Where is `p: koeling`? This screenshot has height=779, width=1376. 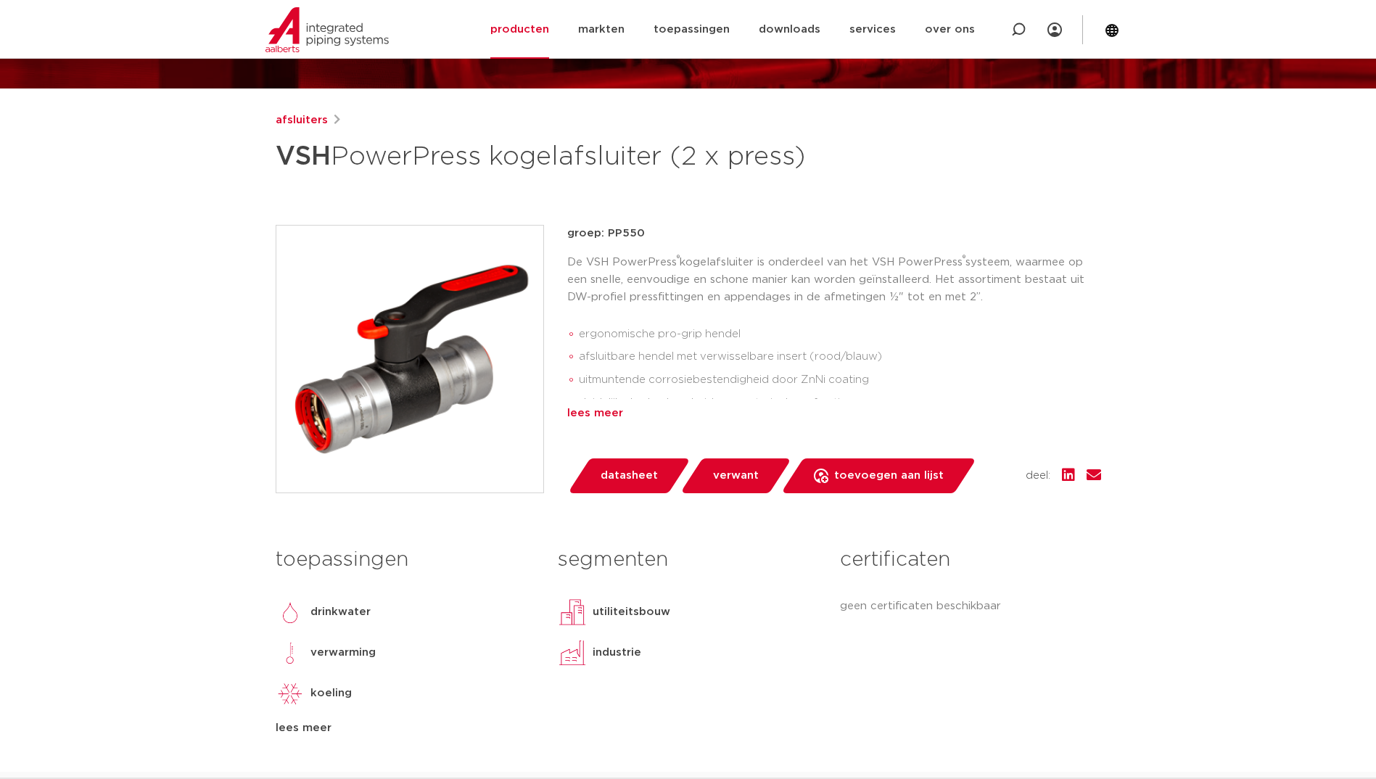 p: koeling is located at coordinates (331, 693).